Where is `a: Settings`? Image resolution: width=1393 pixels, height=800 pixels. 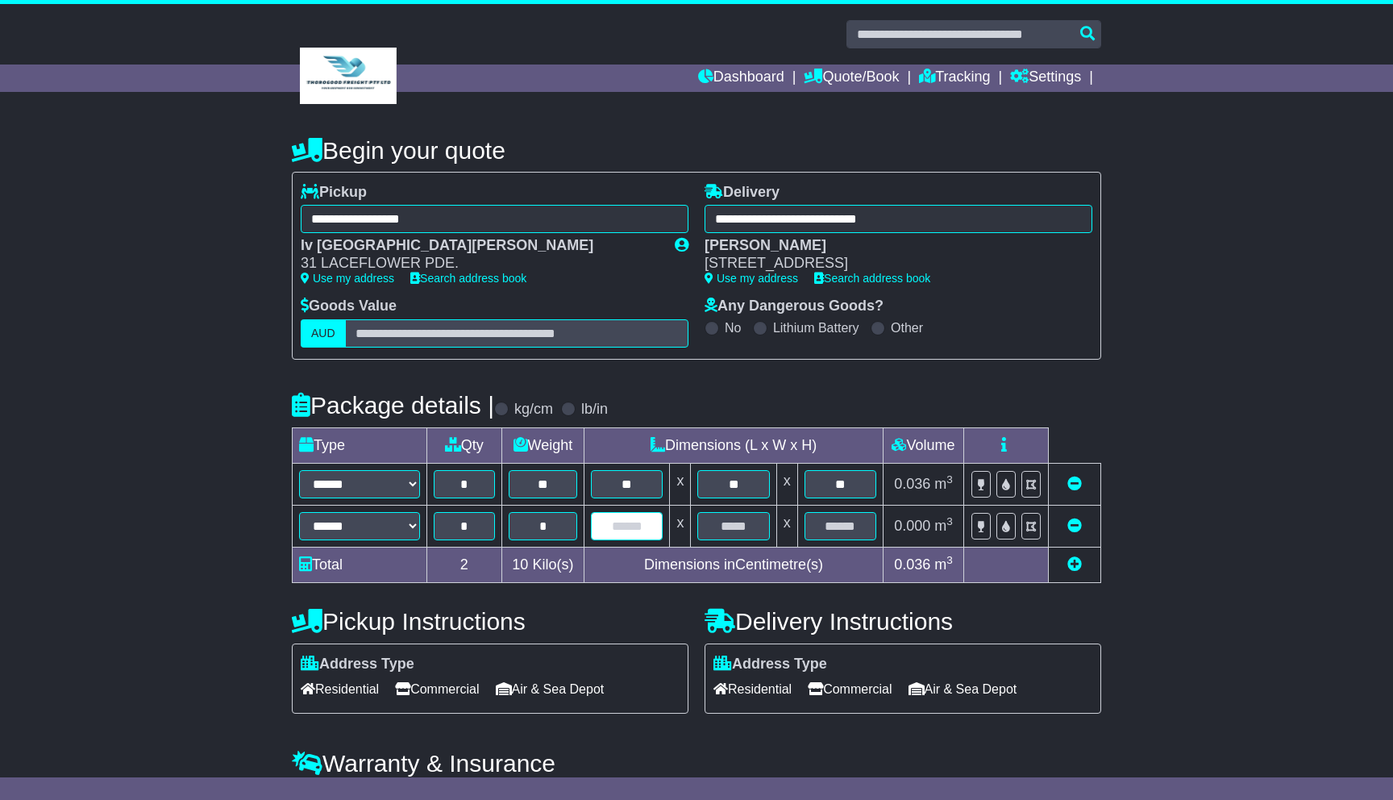
a: Settings is located at coordinates (1046, 78).